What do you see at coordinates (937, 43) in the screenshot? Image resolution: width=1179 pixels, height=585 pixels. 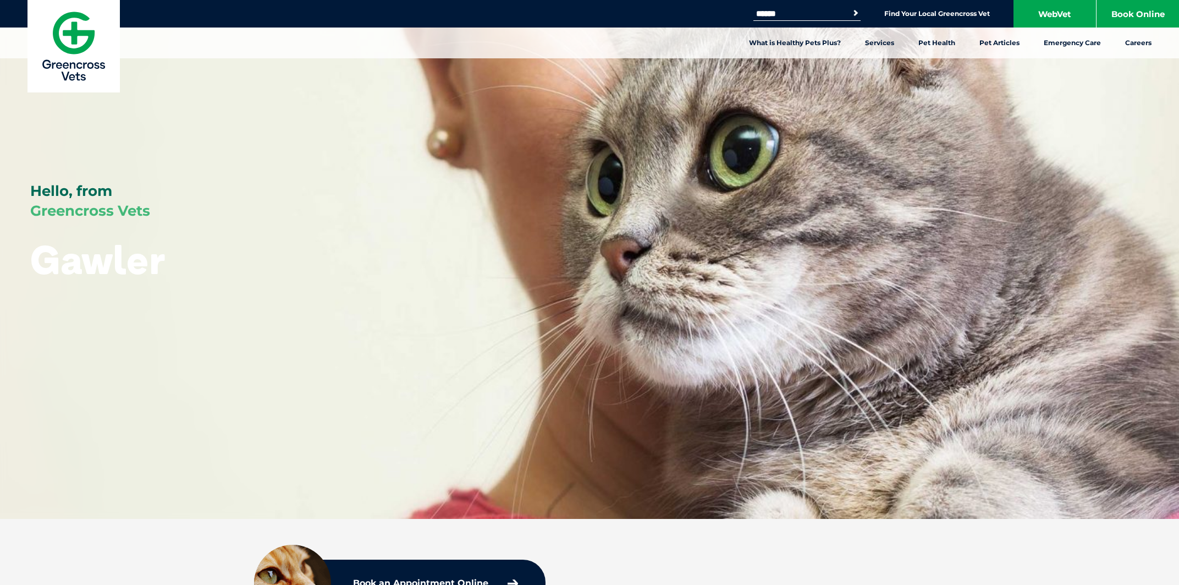 I see `a: Pet Health` at bounding box center [937, 43].